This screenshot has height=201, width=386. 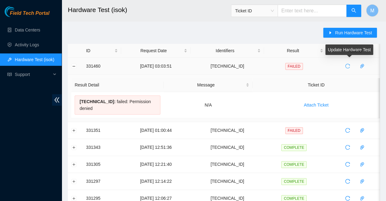 What do you see at coordinates (30, 13) in the screenshot?
I see `span: Field Tech Portal` at bounding box center [30, 13].